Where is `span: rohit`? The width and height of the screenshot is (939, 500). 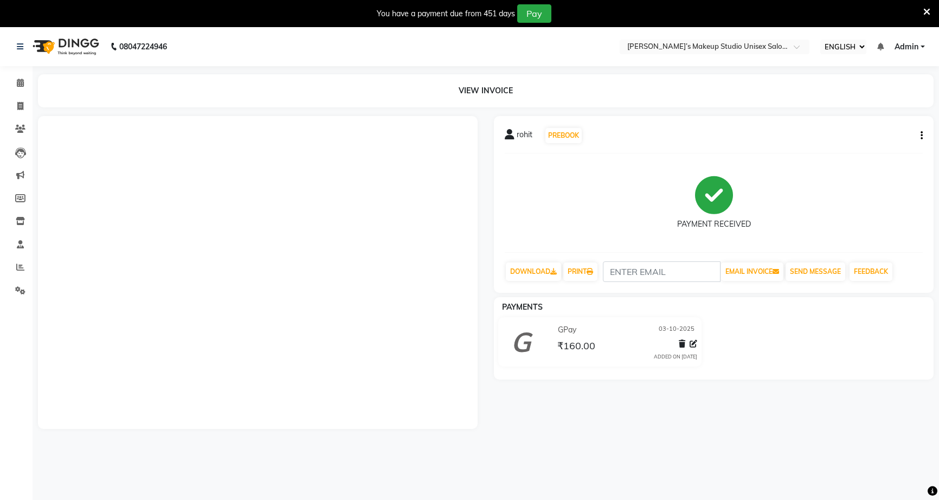 span: rohit is located at coordinates (524, 137).